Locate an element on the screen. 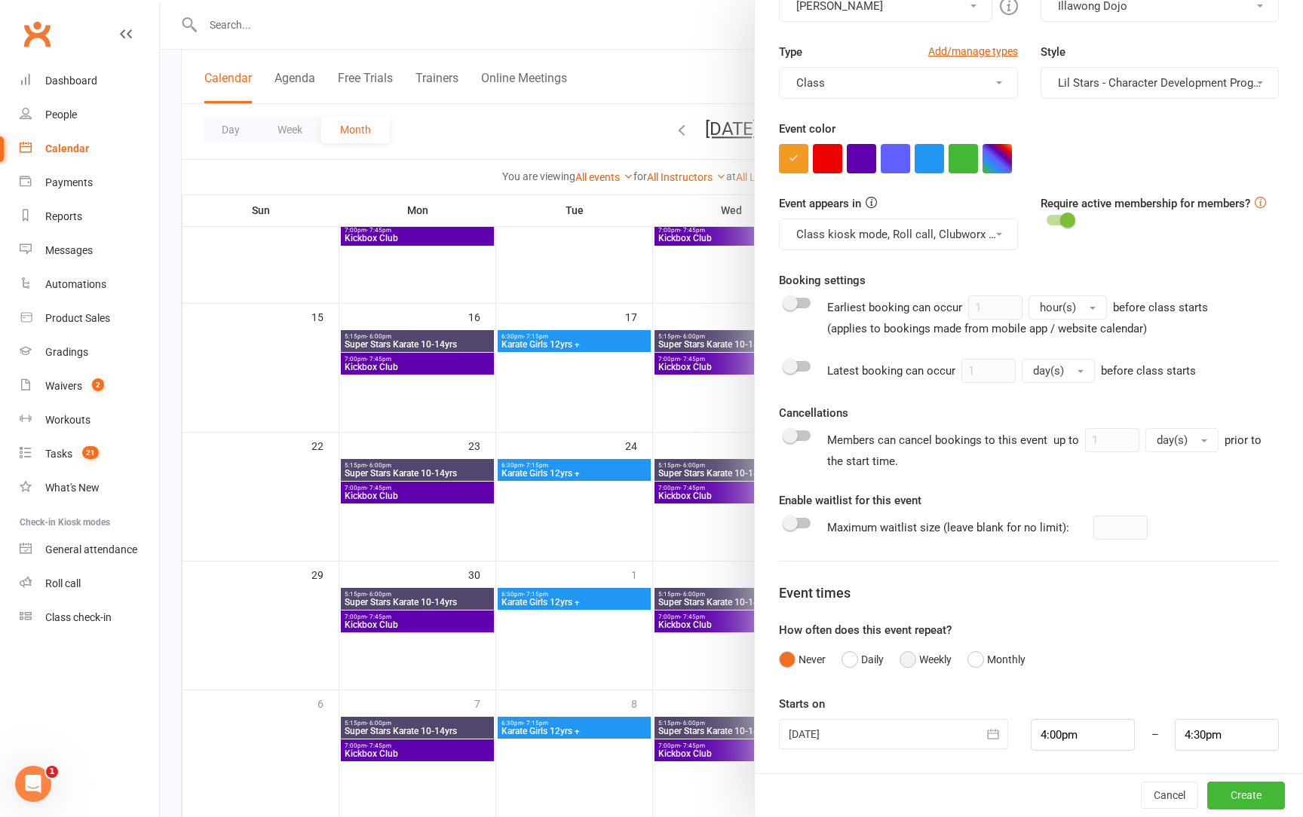 The height and width of the screenshot is (817, 1303). button: hour(s) is located at coordinates (1067, 308).